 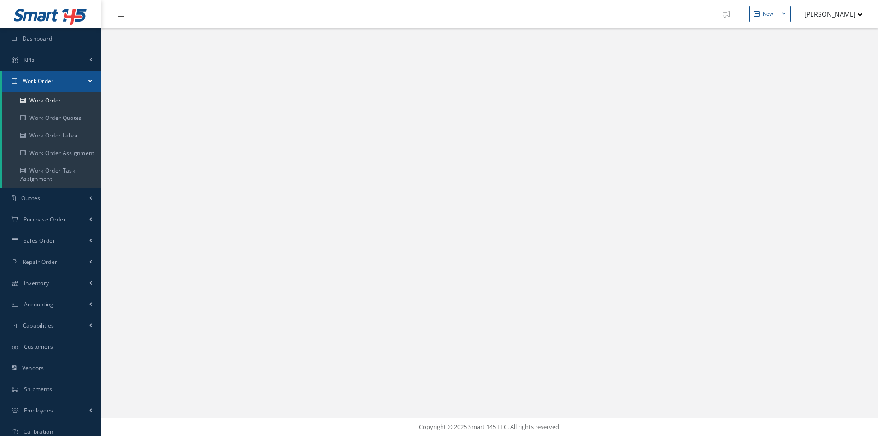 I want to click on span: Customers, so click(x=39, y=346).